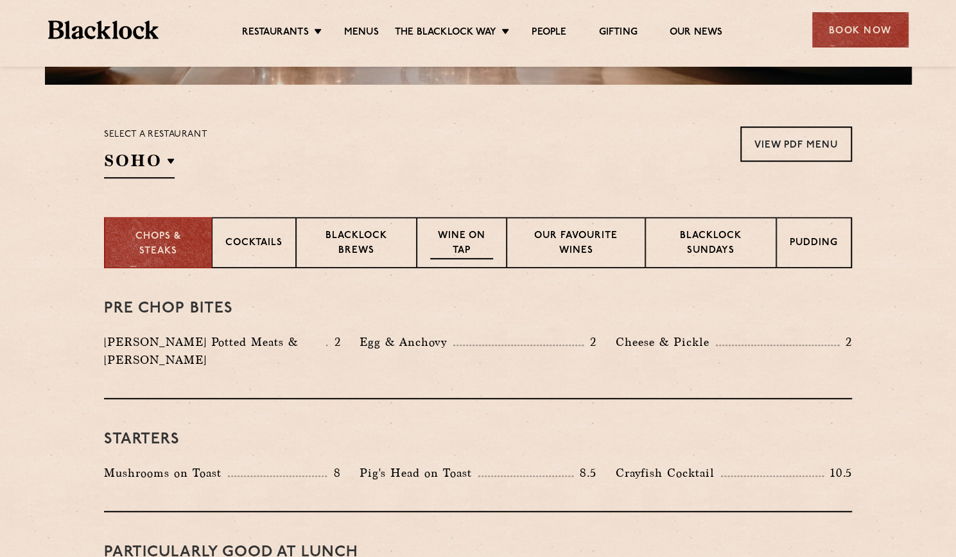 The width and height of the screenshot is (956, 557). What do you see at coordinates (446, 33) in the screenshot?
I see `a: The Blacklock Way` at bounding box center [446, 33].